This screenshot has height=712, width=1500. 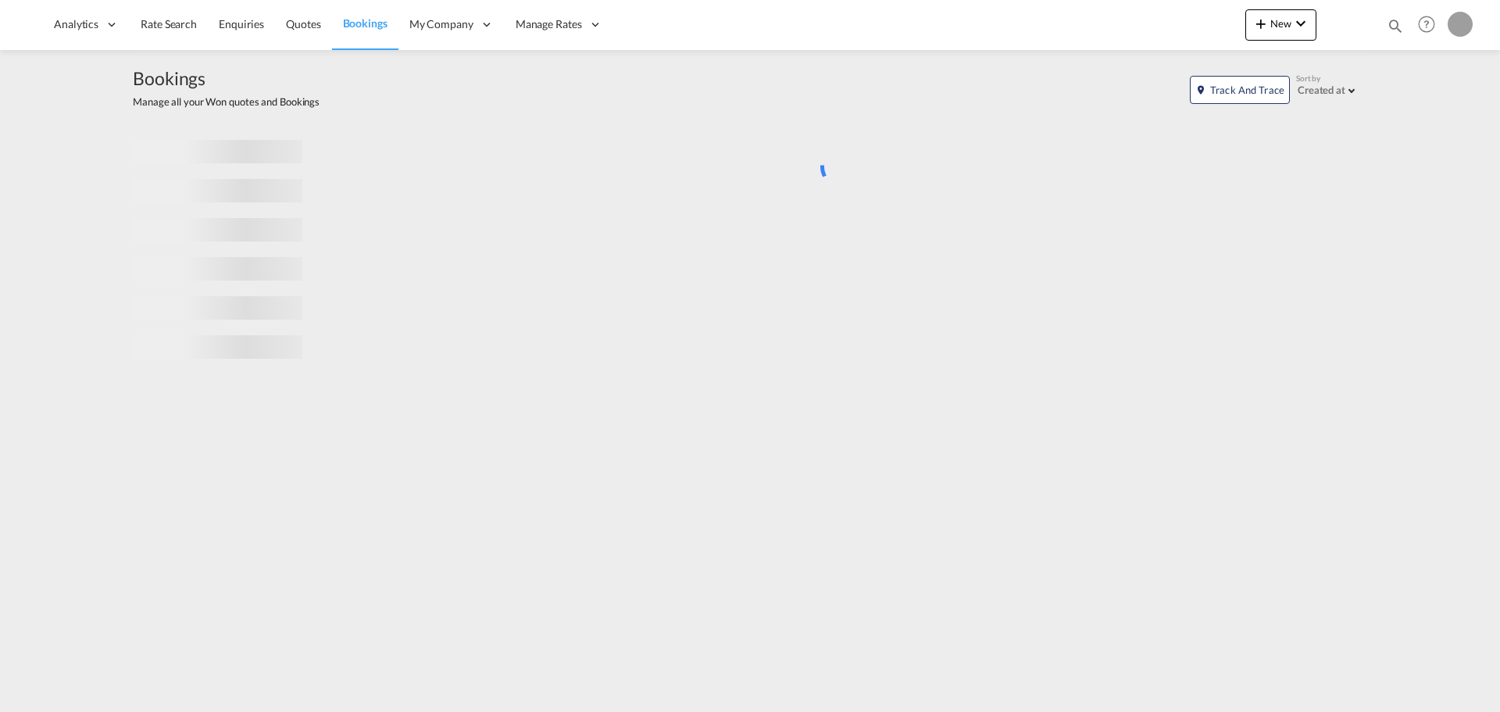 I want to click on span: My Company, so click(x=441, y=24).